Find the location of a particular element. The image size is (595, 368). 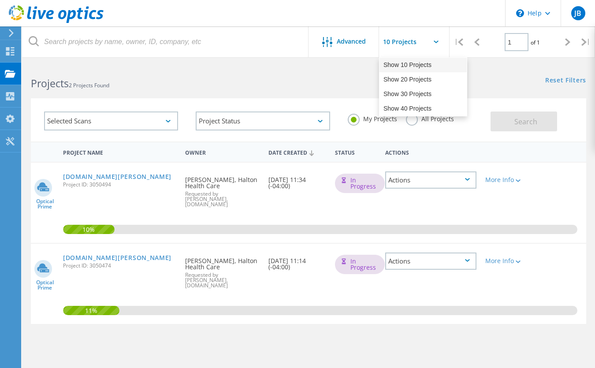

div: Status is located at coordinates (355, 152).